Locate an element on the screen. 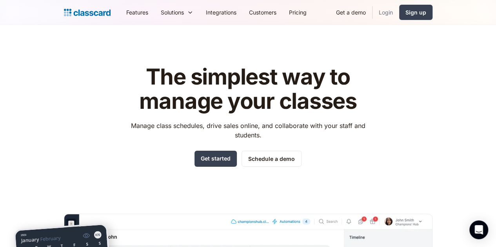 The image size is (496, 247). a: Features is located at coordinates (137, 12).